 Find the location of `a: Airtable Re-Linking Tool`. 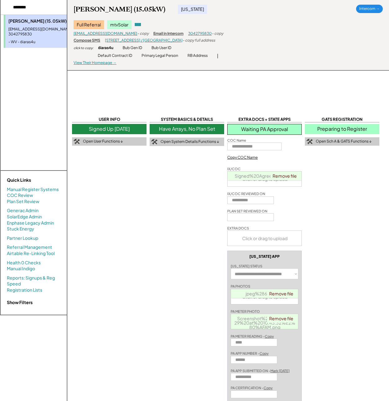

a: Airtable Re-Linking Tool is located at coordinates (31, 254).